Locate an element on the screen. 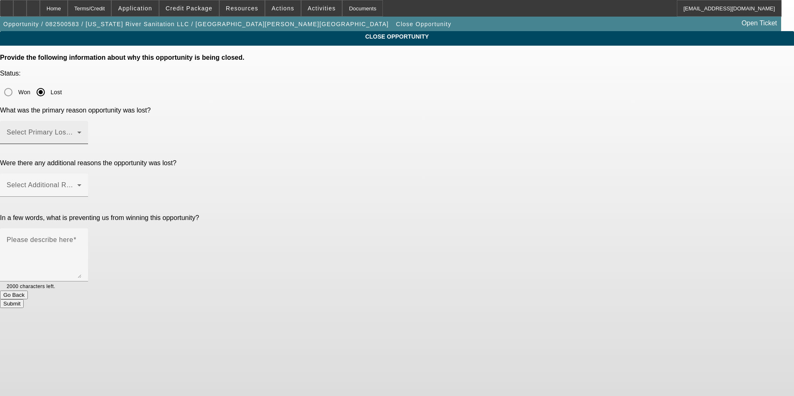 Image resolution: width=794 pixels, height=396 pixels. span: Resources is located at coordinates (242, 8).